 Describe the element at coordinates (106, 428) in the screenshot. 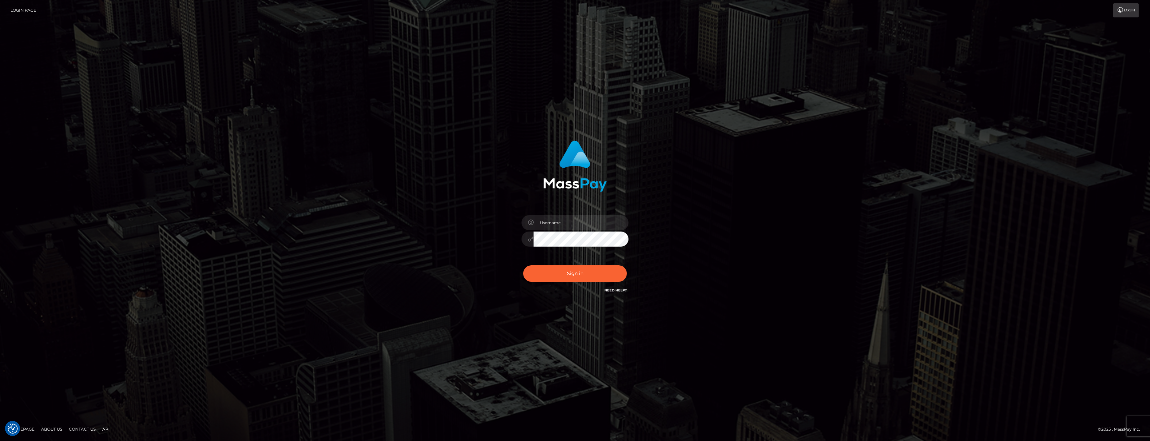

I see `a: API` at that location.